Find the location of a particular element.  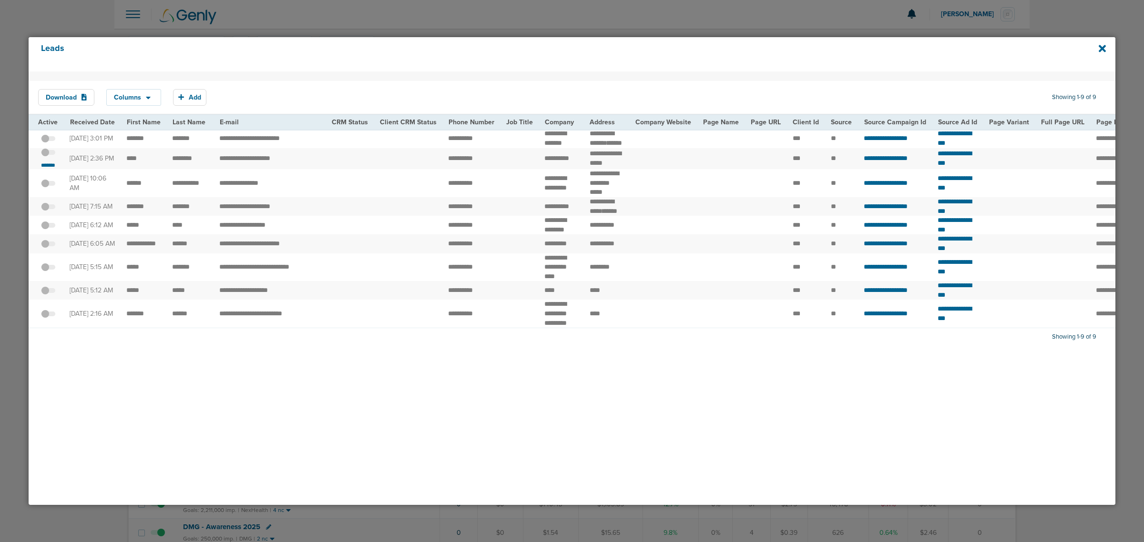

span: Last Name is located at coordinates (189, 122).